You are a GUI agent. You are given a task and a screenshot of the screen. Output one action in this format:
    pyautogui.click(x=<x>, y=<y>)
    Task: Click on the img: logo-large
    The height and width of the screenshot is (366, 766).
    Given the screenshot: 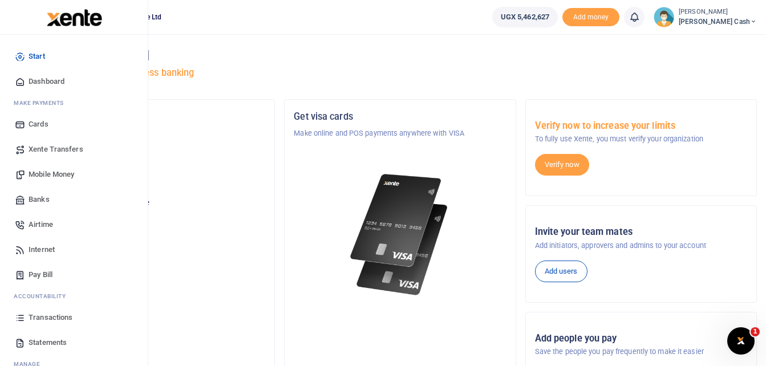 What is the action you would take?
    pyautogui.click(x=74, y=18)
    